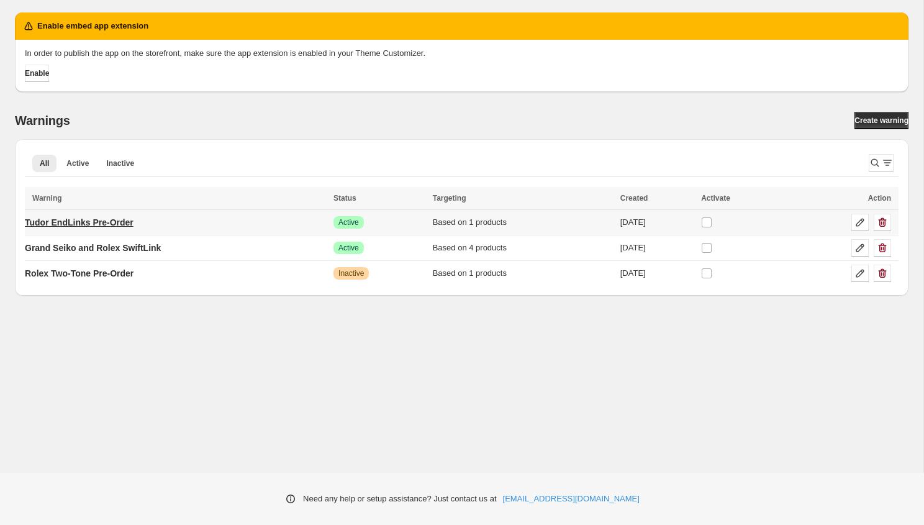 This screenshot has height=525, width=924. What do you see at coordinates (37, 73) in the screenshot?
I see `button: Enable` at bounding box center [37, 73].